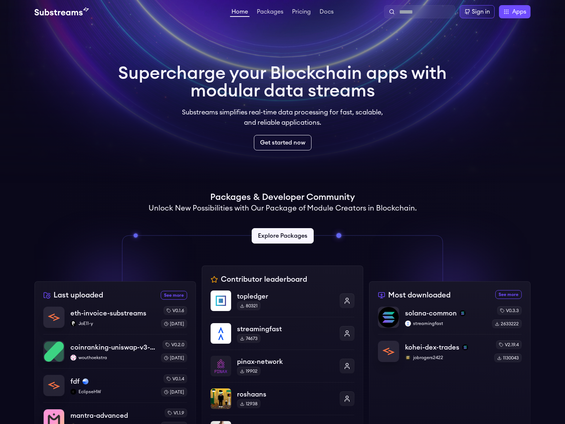 The height and width of the screenshot is (424, 565). What do you see at coordinates (221, 399) in the screenshot?
I see `img: roshaans` at bounding box center [221, 399].